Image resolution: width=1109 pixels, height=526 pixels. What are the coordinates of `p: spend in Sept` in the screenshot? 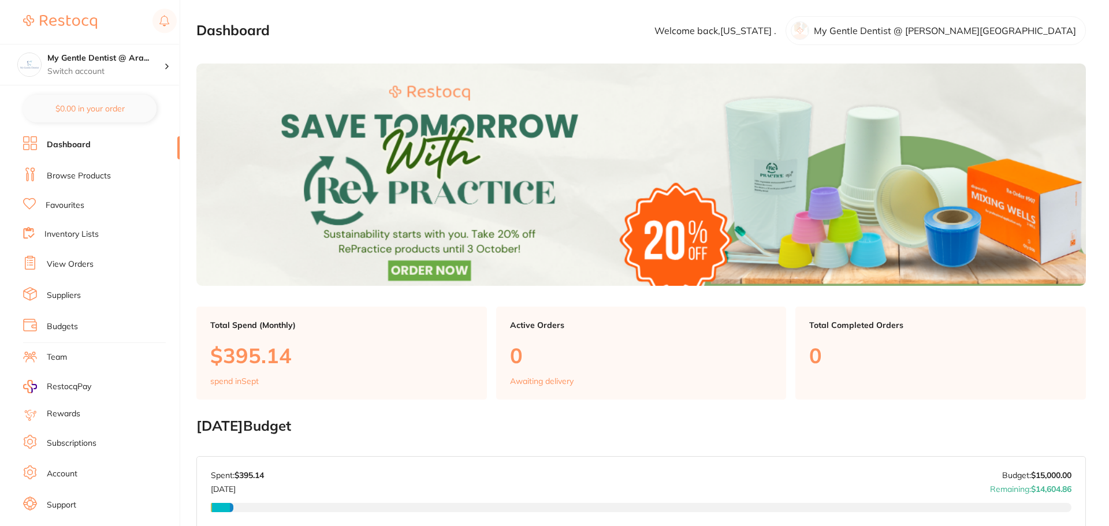 It's located at (235, 381).